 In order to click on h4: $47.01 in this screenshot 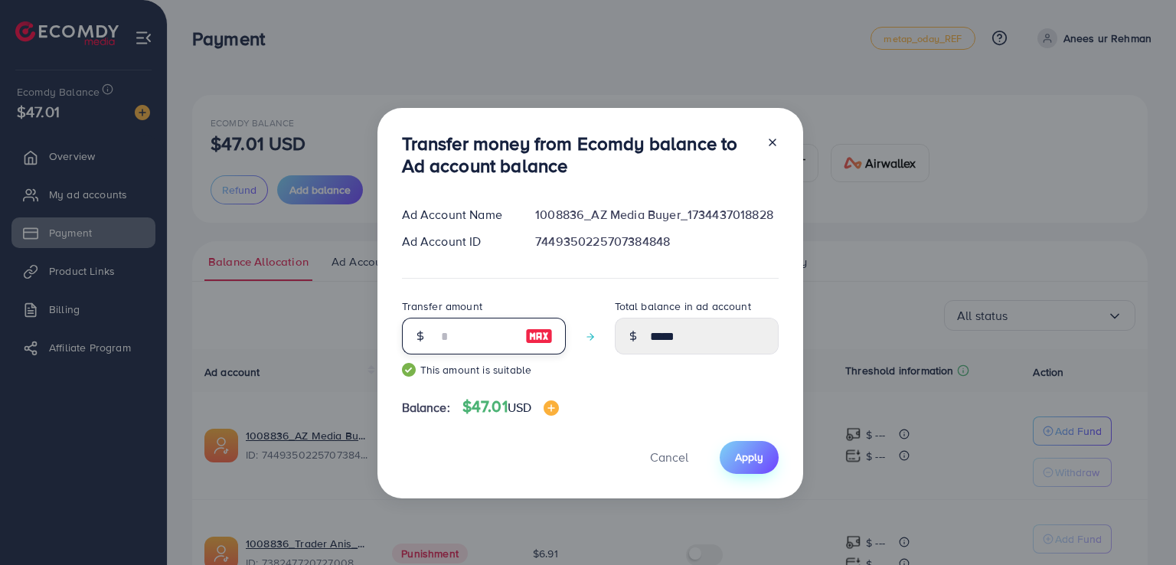, I will do `click(510, 406)`.